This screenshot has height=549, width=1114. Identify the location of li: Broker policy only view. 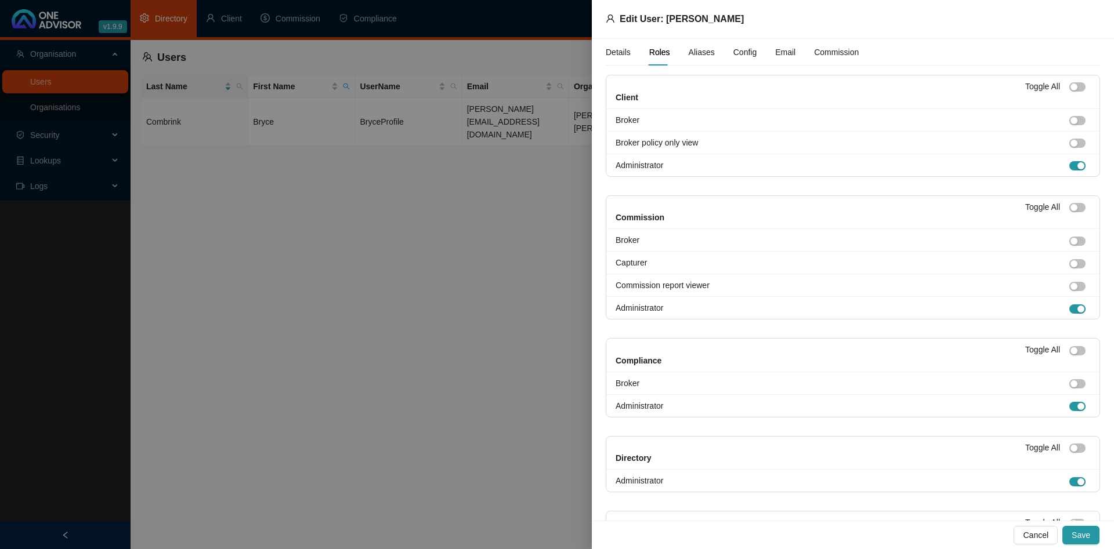
(853, 143).